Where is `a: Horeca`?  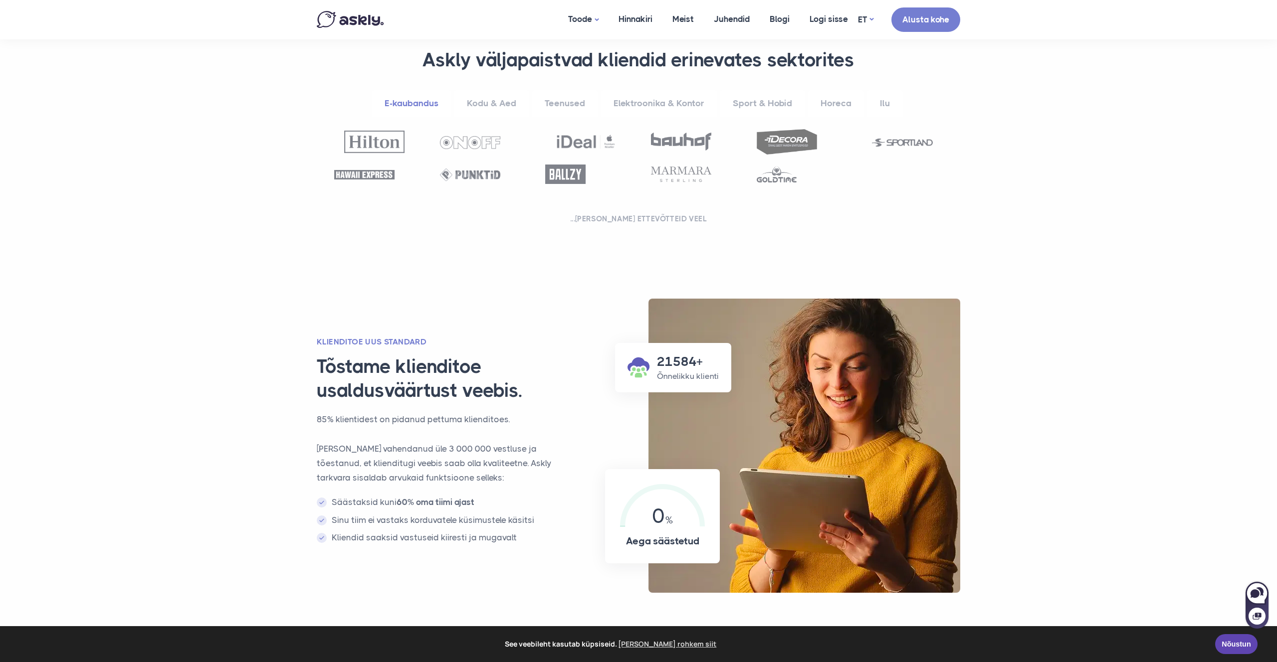
a: Horeca is located at coordinates (836, 103).